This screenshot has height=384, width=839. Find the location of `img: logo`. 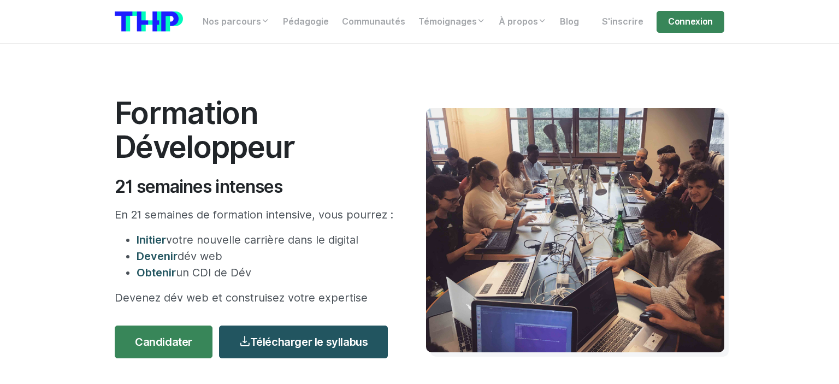

img: logo is located at coordinates (149, 21).